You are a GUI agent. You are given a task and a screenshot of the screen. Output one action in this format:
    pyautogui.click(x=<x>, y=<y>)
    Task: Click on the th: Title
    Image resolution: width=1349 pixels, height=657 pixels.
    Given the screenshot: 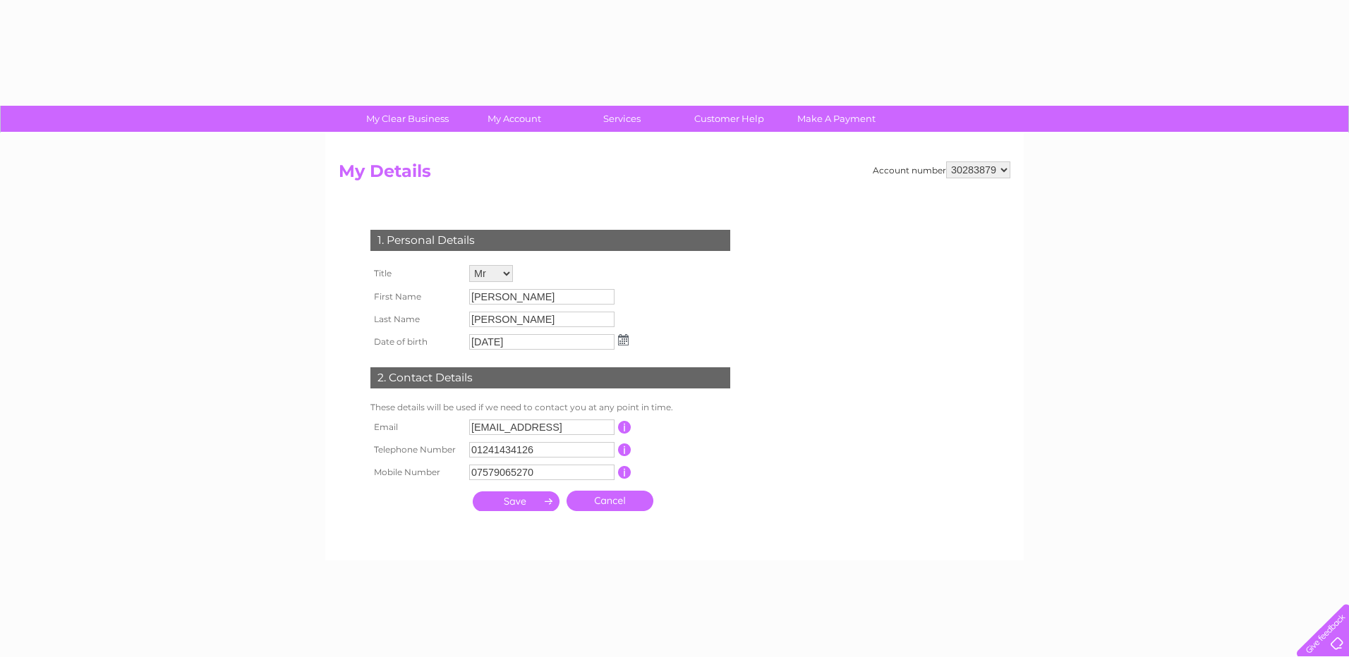 What is the action you would take?
    pyautogui.click(x=416, y=274)
    